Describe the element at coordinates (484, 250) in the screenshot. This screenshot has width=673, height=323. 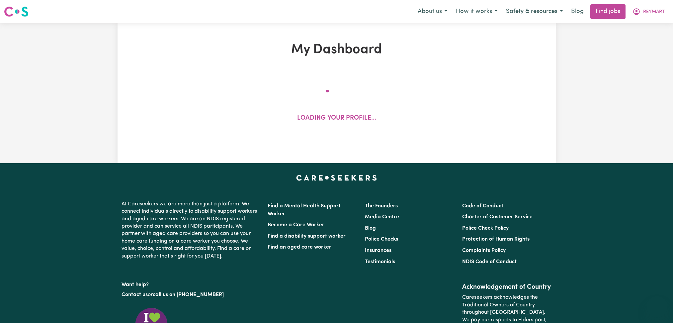
I see `a: Complaints Policy` at that location.